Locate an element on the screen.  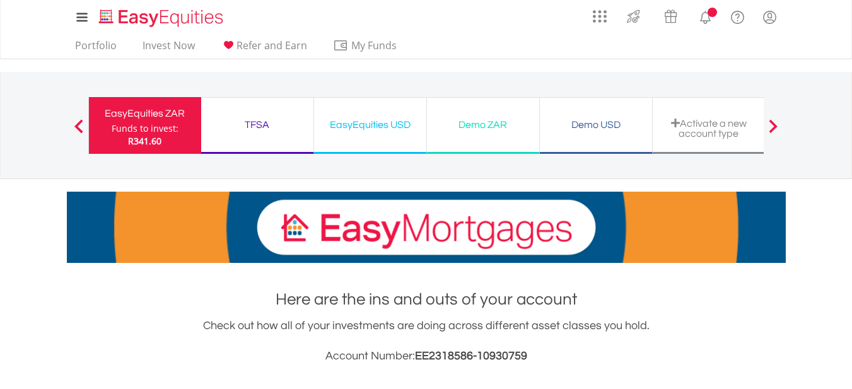
div: Check out how all of your investments are doing across different asset classes you hold. is located at coordinates (427, 341).